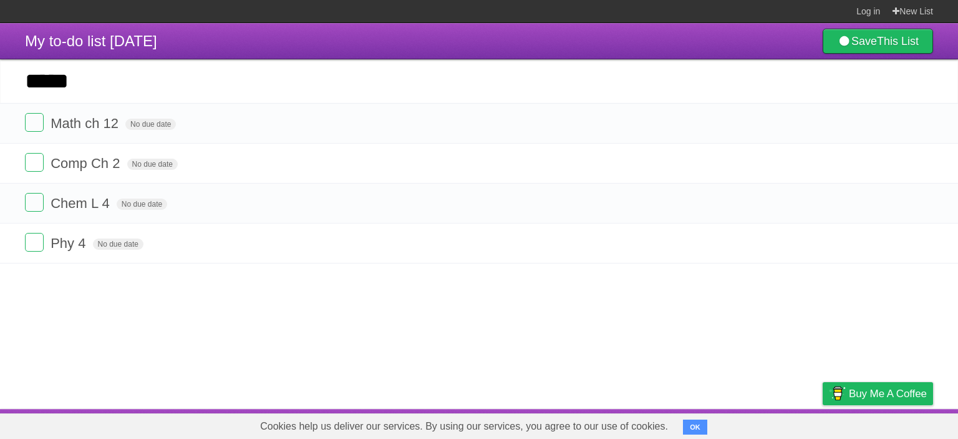 This screenshot has width=958, height=439. I want to click on img: Buy me a coffee, so click(837, 393).